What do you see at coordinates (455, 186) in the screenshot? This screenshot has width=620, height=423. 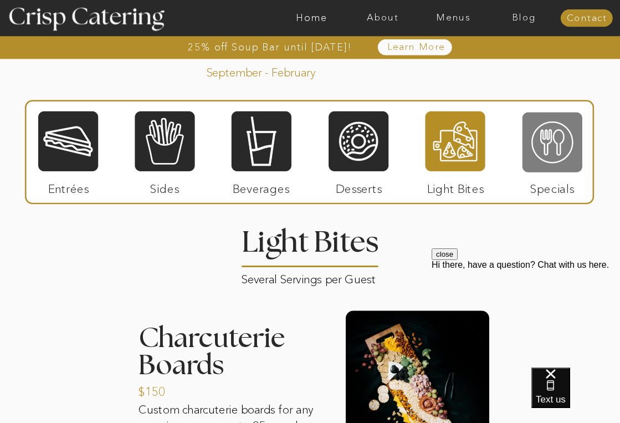 I see `p: Light Bites` at bounding box center [455, 186].